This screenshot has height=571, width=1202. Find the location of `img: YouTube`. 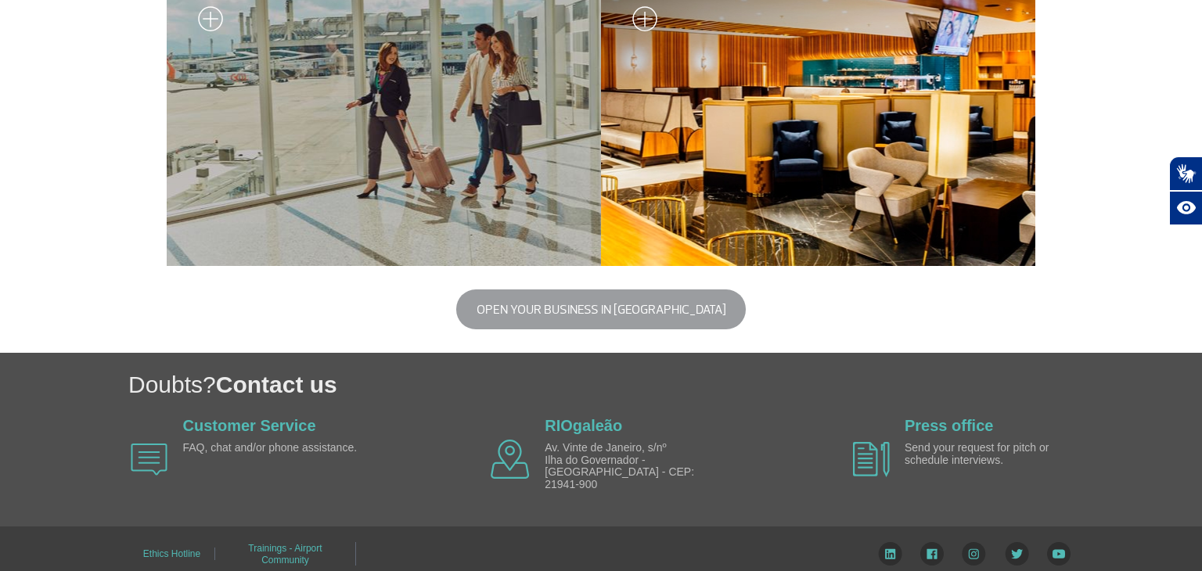

img: YouTube is located at coordinates (1059, 554).